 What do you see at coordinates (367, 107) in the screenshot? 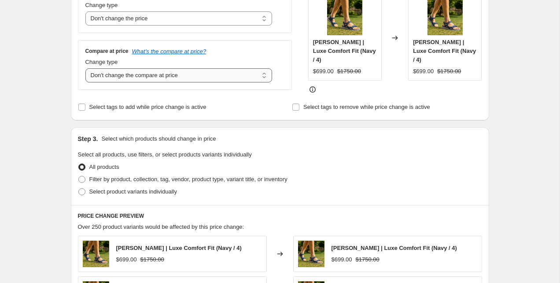
I see `span: Select tags to remove while price change is active` at bounding box center [367, 107].